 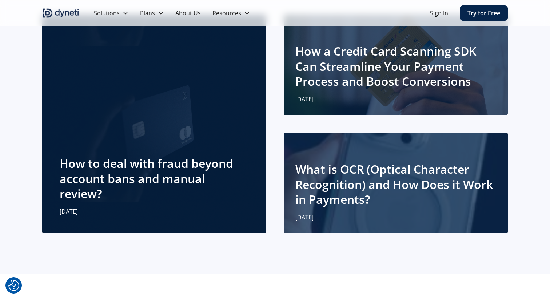 I want to click on h2: What is OCR (Optical Character Recognition) and How Does it Work in Payments?, so click(x=396, y=184).